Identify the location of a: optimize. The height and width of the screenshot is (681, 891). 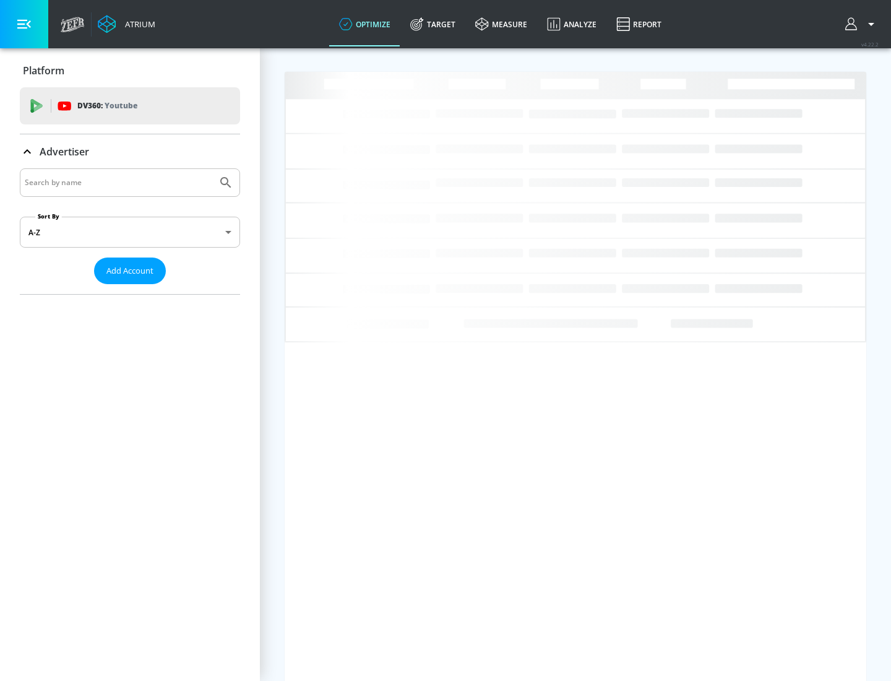
(365, 24).